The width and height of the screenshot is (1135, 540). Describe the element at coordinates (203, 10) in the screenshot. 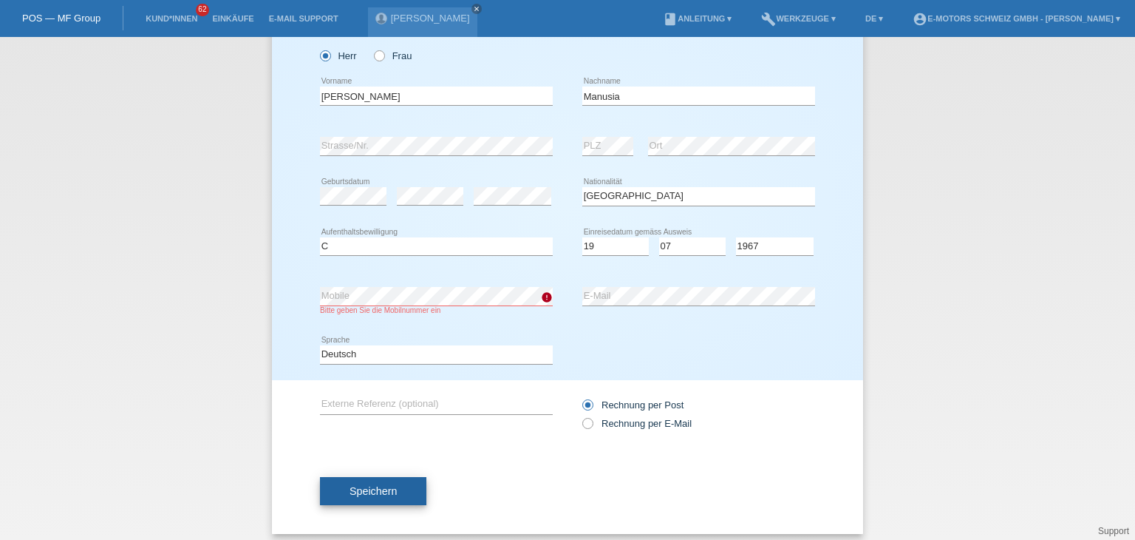

I see `span: 62` at that location.